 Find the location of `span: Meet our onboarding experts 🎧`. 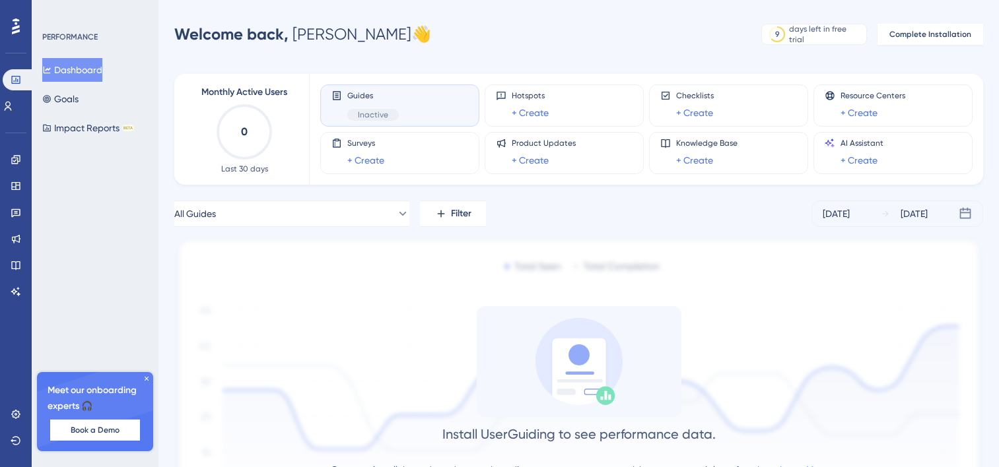

span: Meet our onboarding experts 🎧 is located at coordinates (95, 399).